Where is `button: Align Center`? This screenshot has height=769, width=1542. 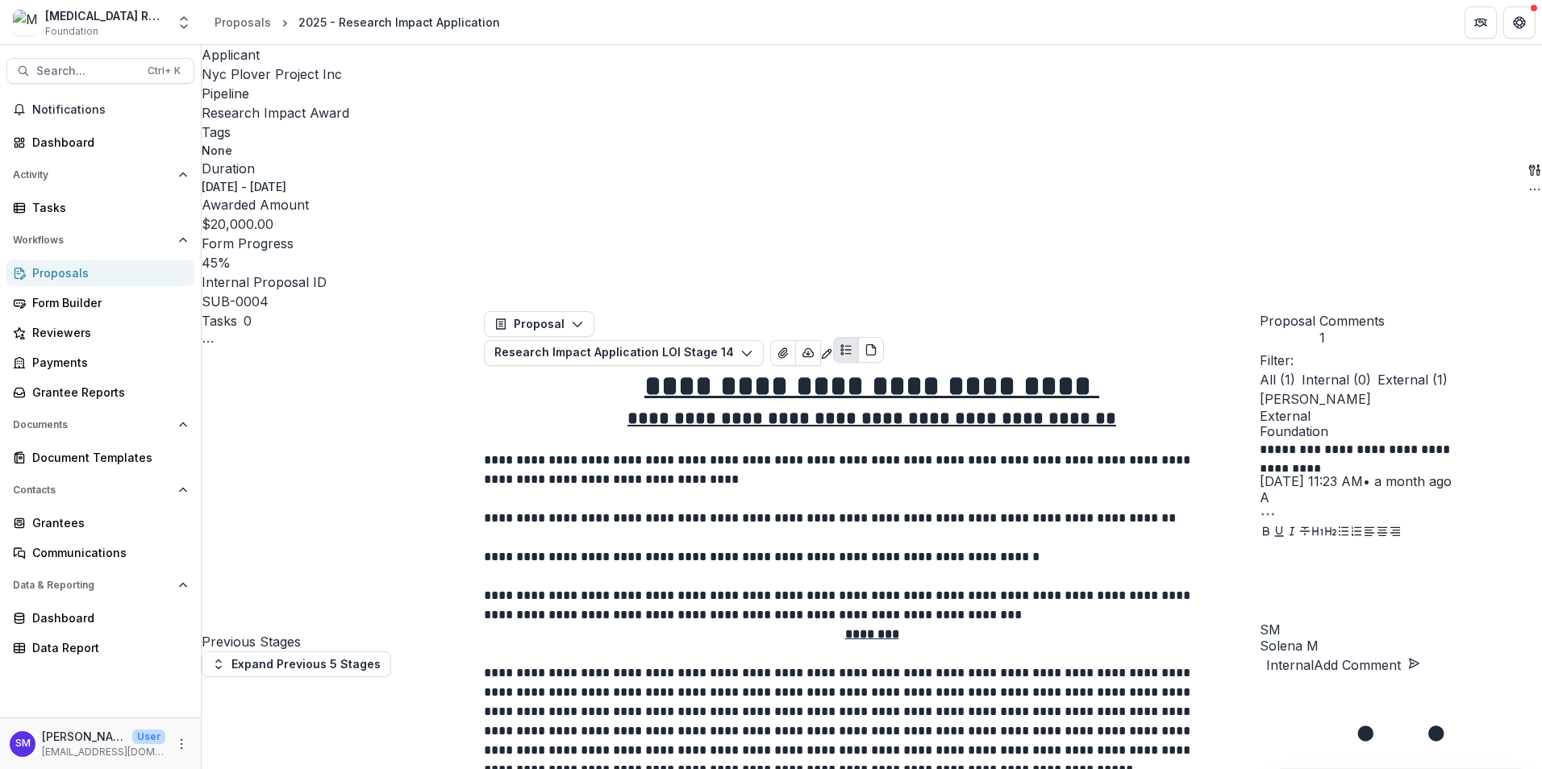
button: Align Center is located at coordinates (1382, 533).